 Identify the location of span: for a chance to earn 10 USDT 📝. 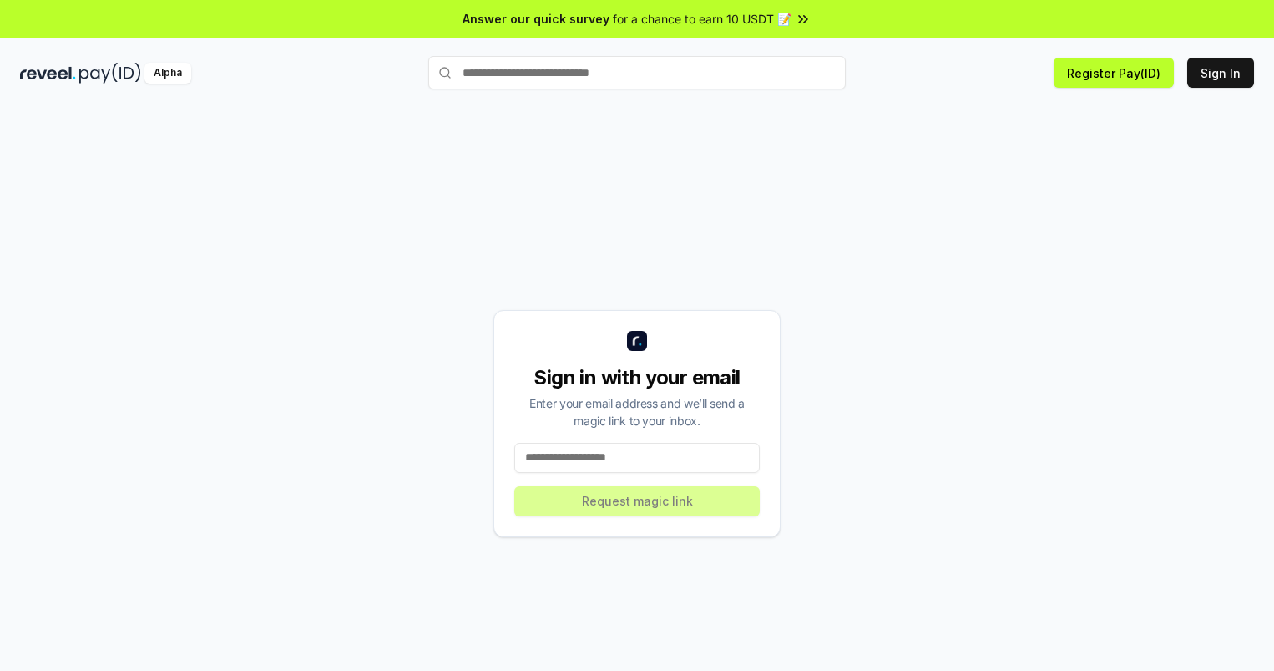
(702, 18).